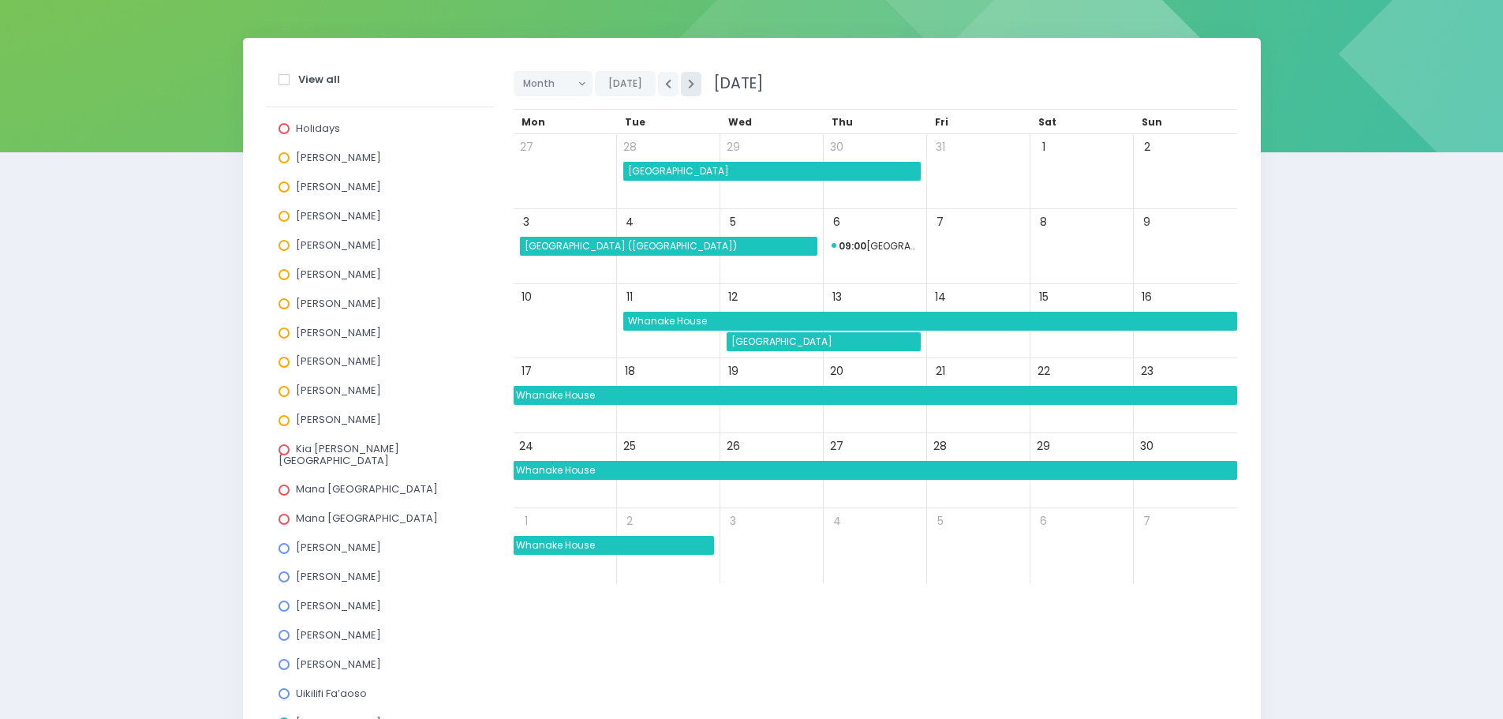  What do you see at coordinates (1047, 121) in the screenshot?
I see `span: Sat` at bounding box center [1047, 121].